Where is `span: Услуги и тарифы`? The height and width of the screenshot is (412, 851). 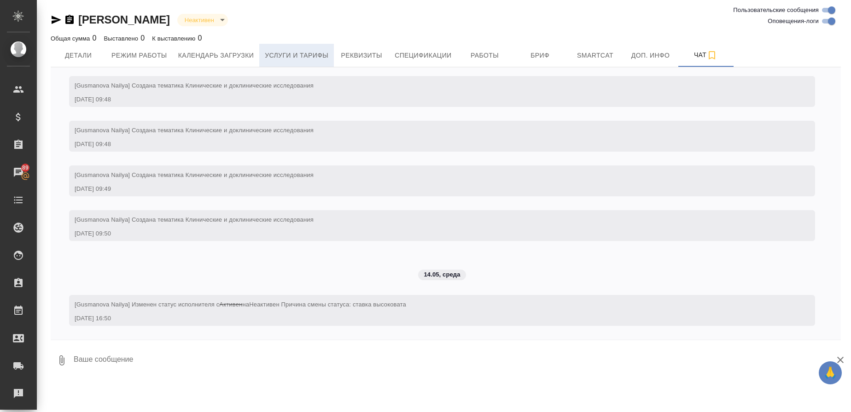 span: Услуги и тарифы is located at coordinates (297, 55).